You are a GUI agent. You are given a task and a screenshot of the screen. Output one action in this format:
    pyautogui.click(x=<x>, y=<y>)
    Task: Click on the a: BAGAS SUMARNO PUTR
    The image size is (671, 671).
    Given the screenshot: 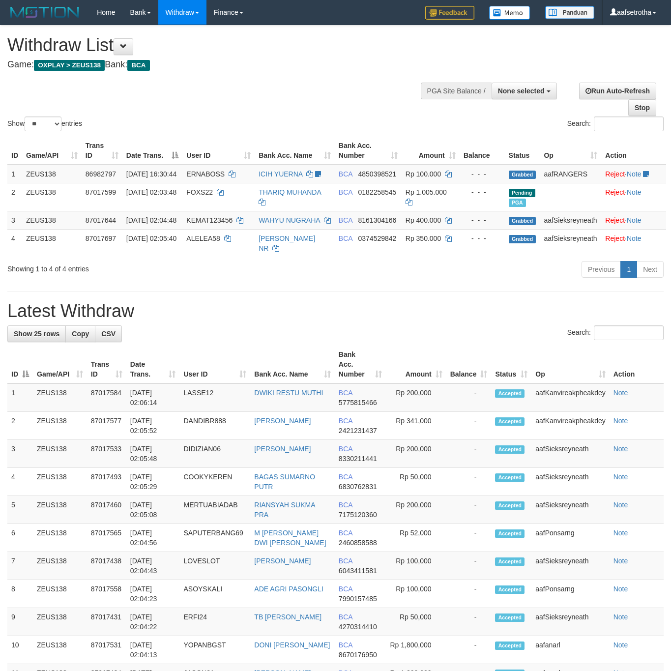 What is the action you would take?
    pyautogui.click(x=284, y=481)
    